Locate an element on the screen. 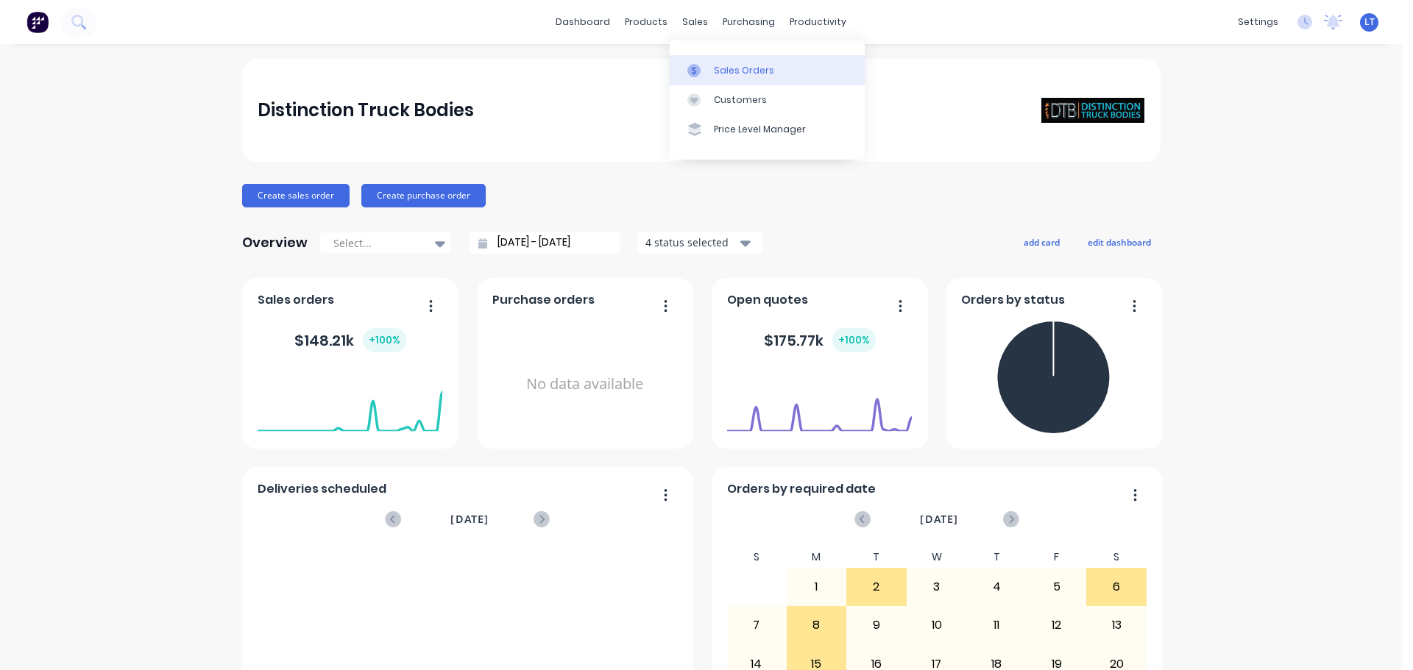 The image size is (1413, 670). div: sales is located at coordinates (695, 22).